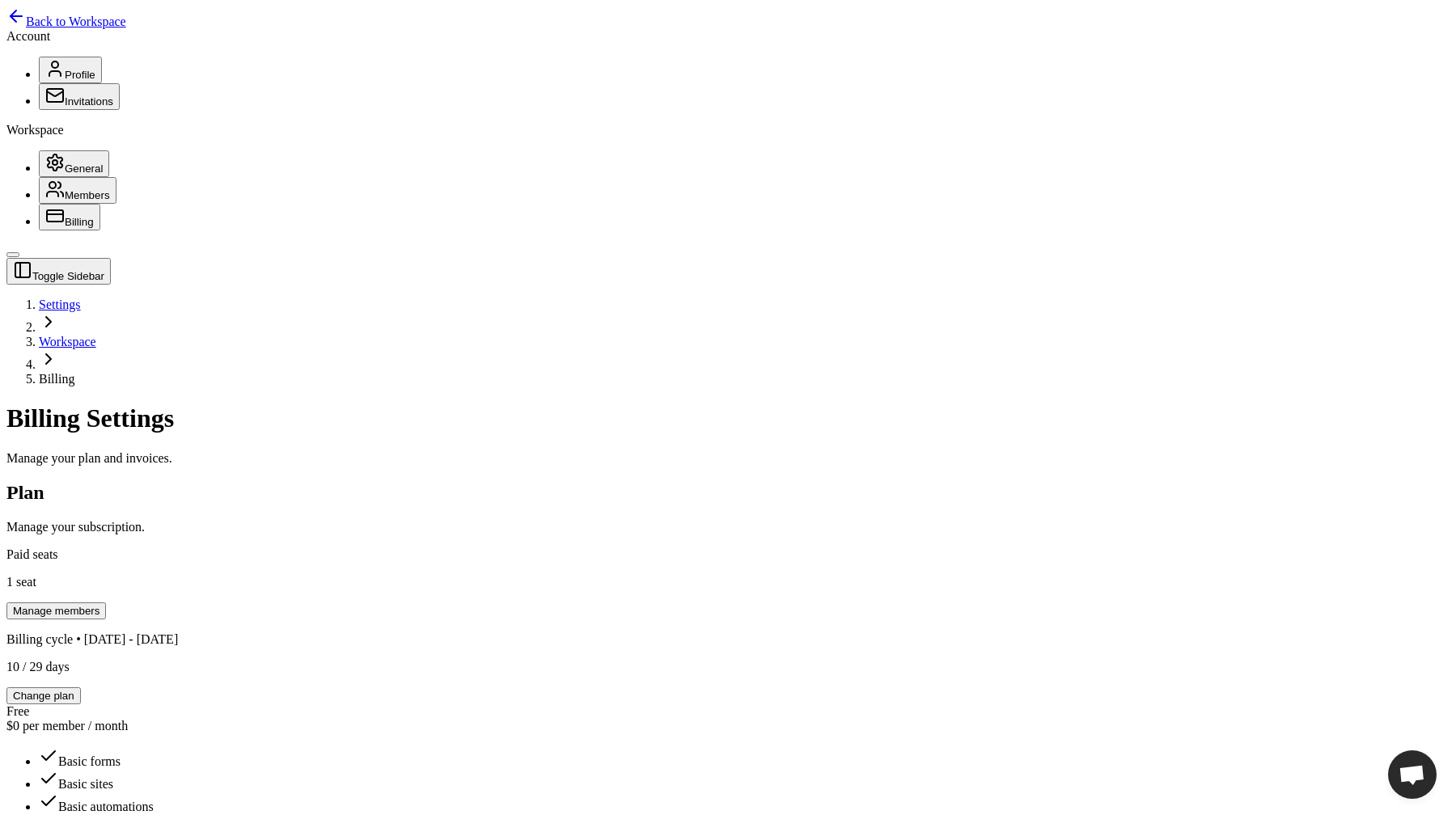  What do you see at coordinates (728, 342) in the screenshot?
I see `nav: breadcrumb` at bounding box center [728, 342].